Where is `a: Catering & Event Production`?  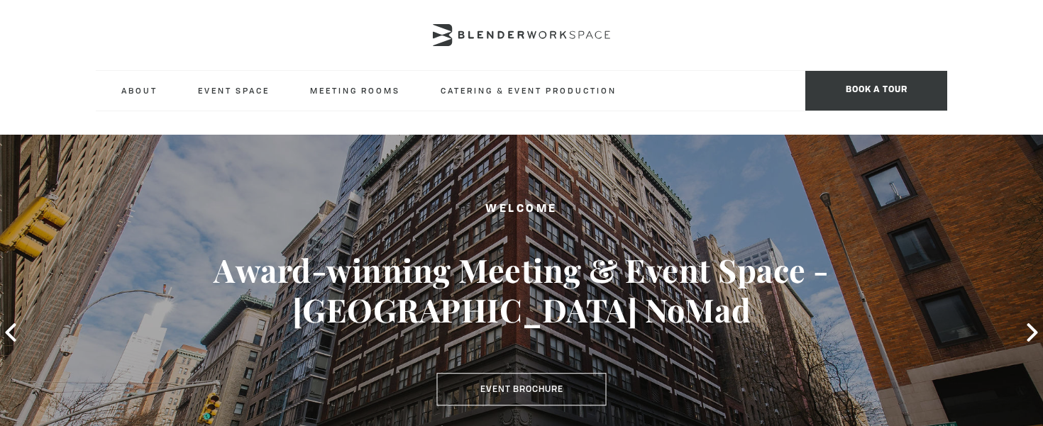 a: Catering & Event Production is located at coordinates (528, 90).